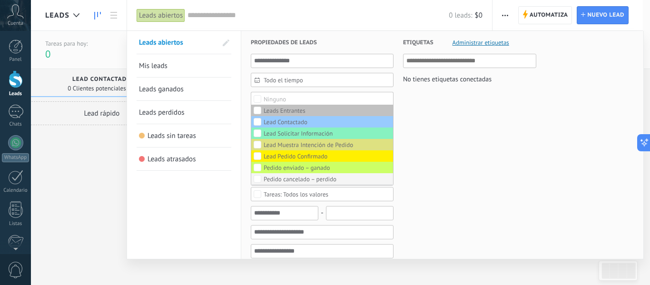  What do you see at coordinates (184, 136) in the screenshot?
I see `a: Leads sin tareas` at bounding box center [184, 136].